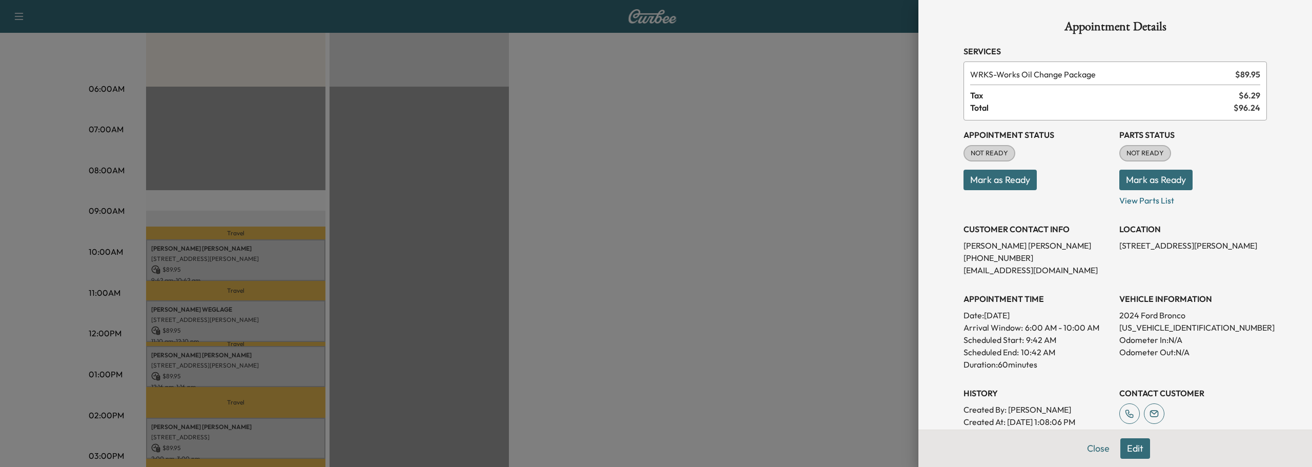 The width and height of the screenshot is (1312, 467). Describe the element at coordinates (1105, 95) in the screenshot. I see `span: Tax` at that location.